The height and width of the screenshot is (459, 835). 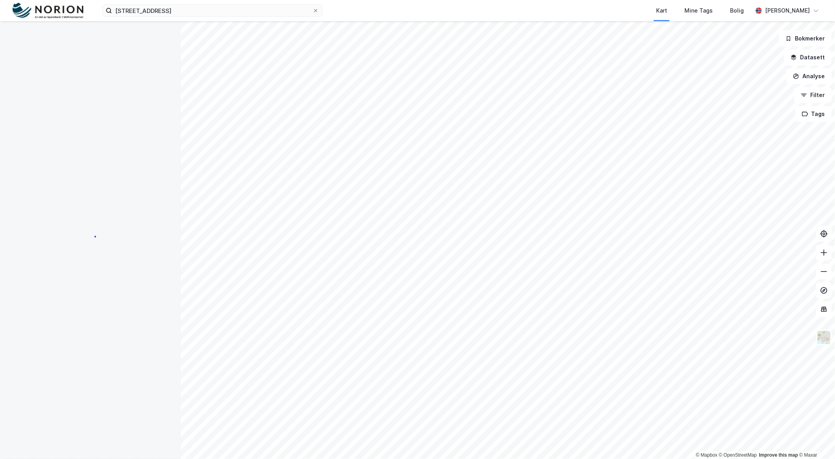 I want to click on img: norion-logo.80e7a08dc31c2e691866.png, so click(x=48, y=11).